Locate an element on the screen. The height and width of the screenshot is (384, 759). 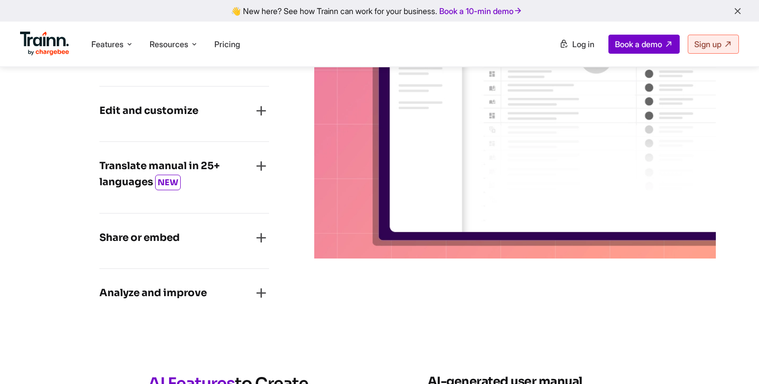
span: NEW is located at coordinates (168, 182).